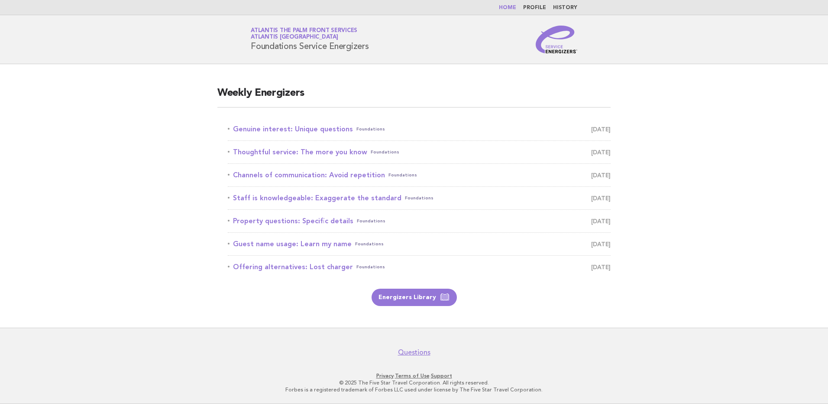 Image resolution: width=828 pixels, height=404 pixels. I want to click on a: Terms of Use, so click(412, 376).